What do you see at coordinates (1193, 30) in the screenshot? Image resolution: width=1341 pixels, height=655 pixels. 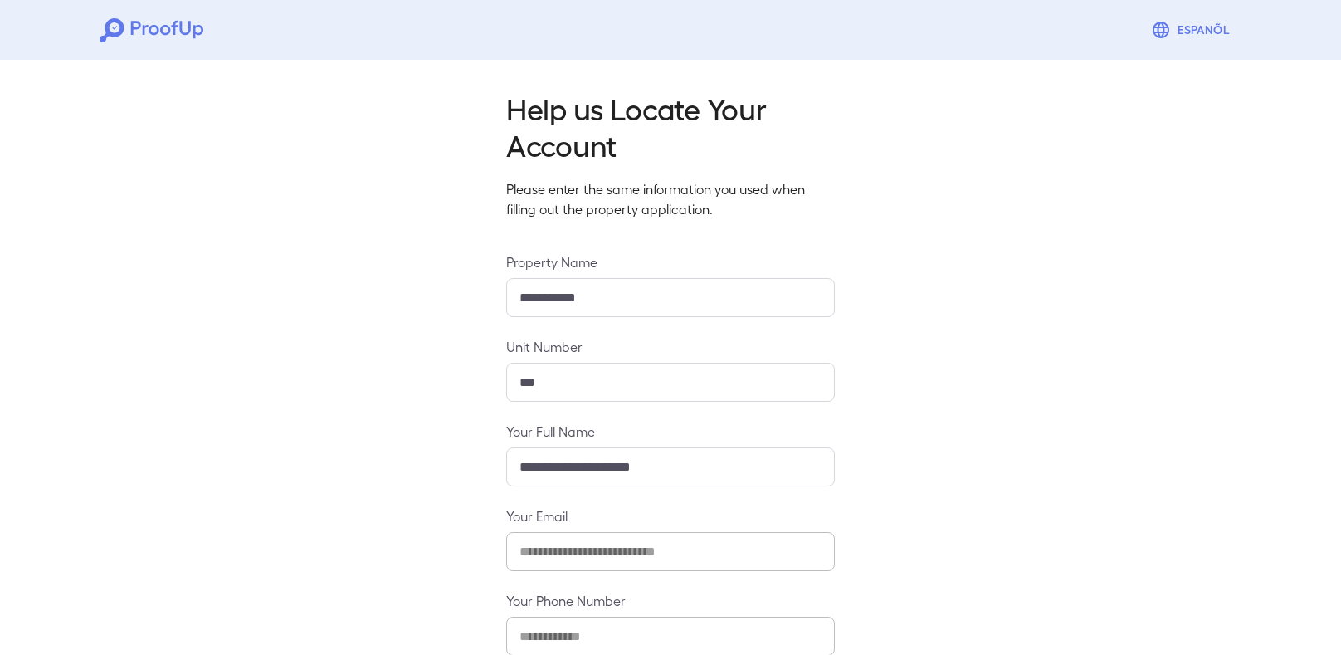 I see `button: Espanõl` at bounding box center [1193, 30].